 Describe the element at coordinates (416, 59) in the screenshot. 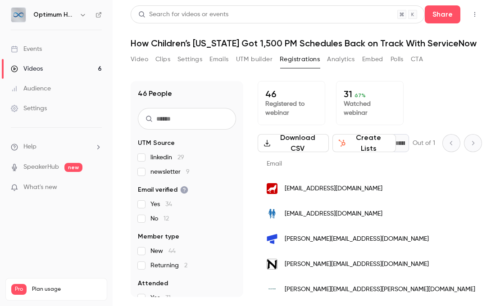

I see `button: CTA` at that location.